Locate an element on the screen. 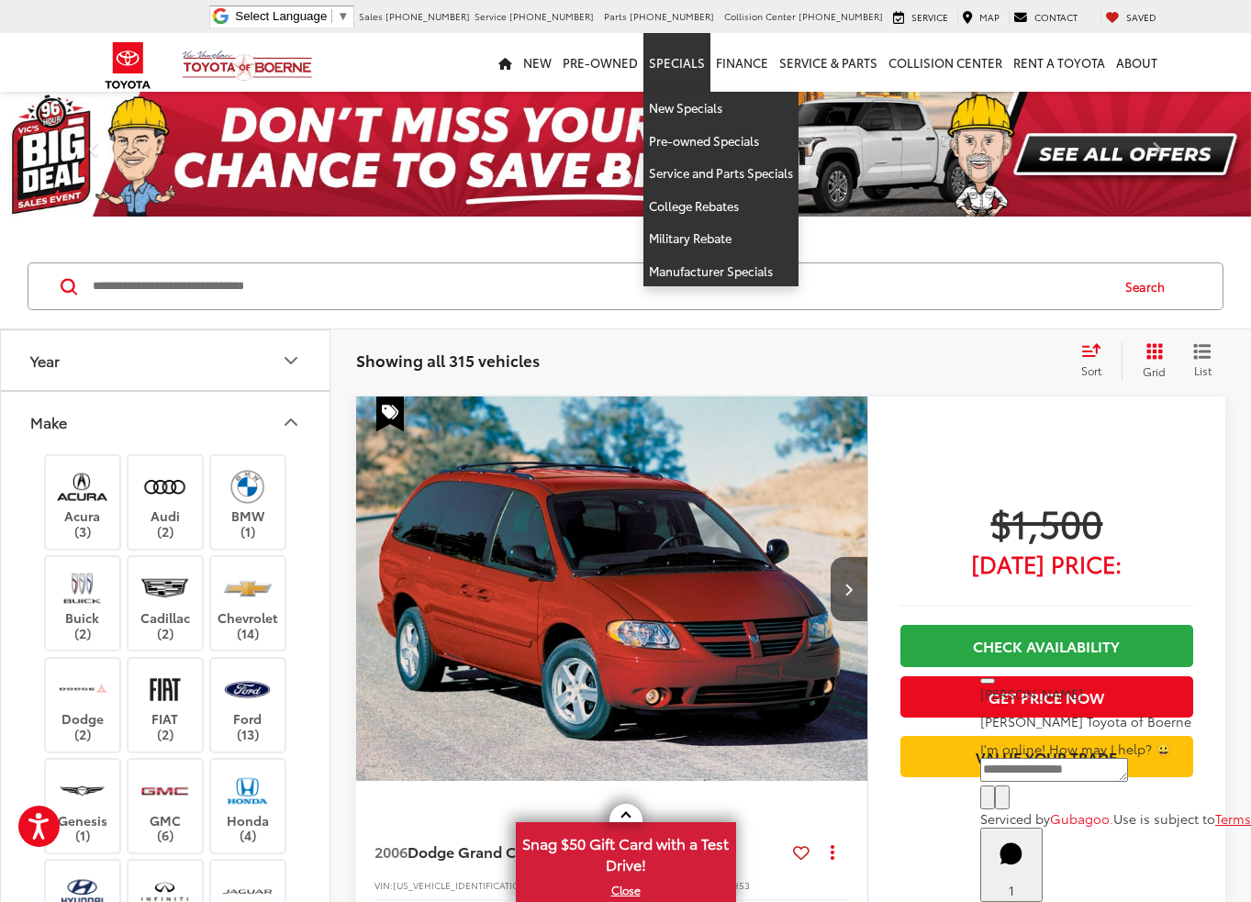  button: YearYear is located at coordinates (166, 360).